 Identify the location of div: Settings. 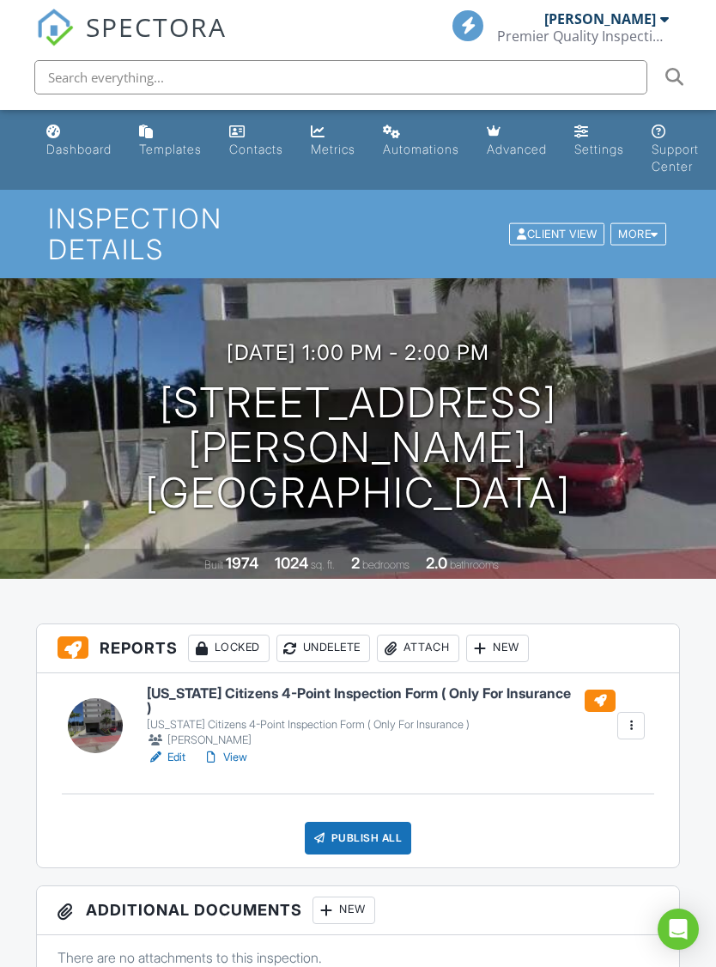
(599, 149).